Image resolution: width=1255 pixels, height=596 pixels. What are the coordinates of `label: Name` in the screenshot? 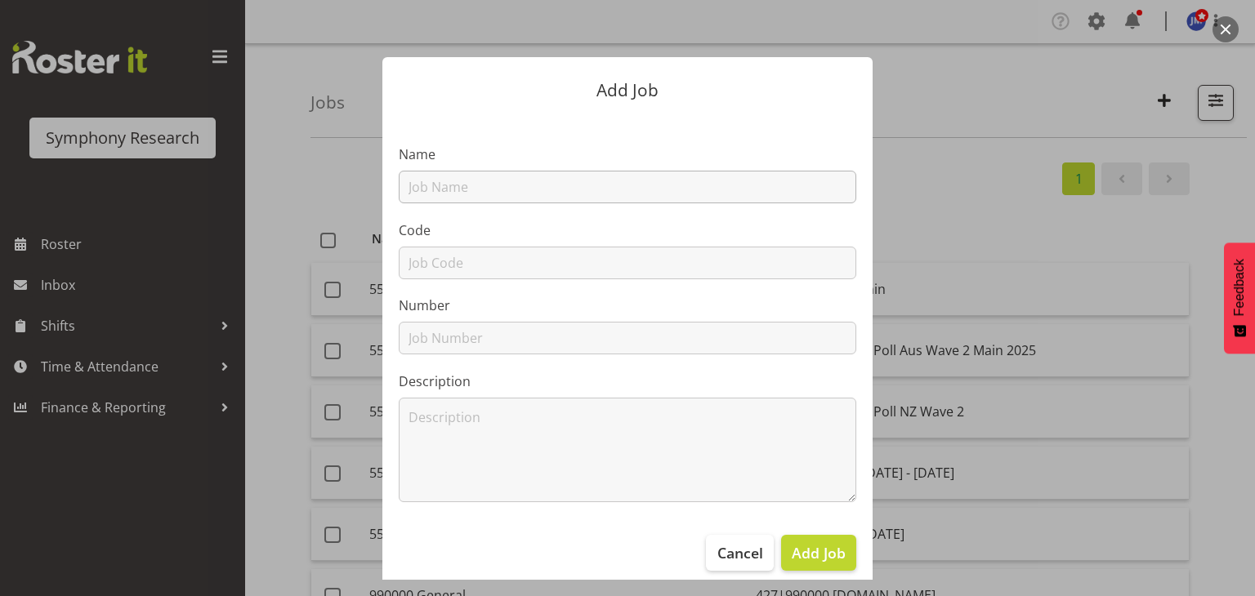 It's located at (627, 154).